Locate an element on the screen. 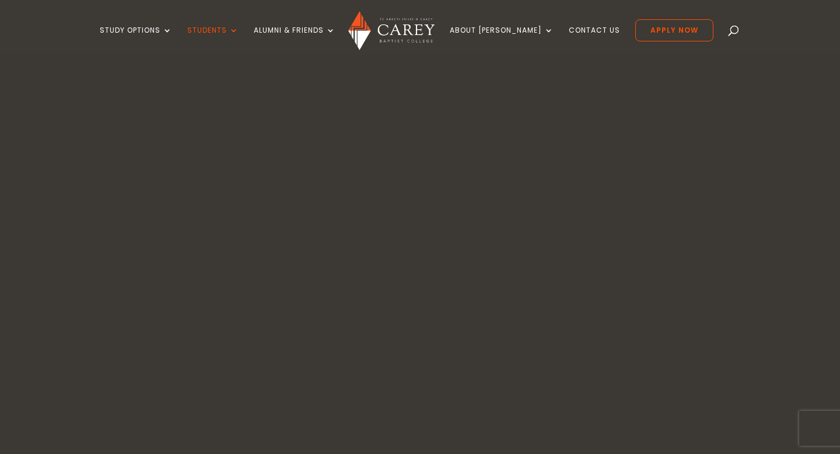 The image size is (840, 454). a: Study Options is located at coordinates (136, 40).